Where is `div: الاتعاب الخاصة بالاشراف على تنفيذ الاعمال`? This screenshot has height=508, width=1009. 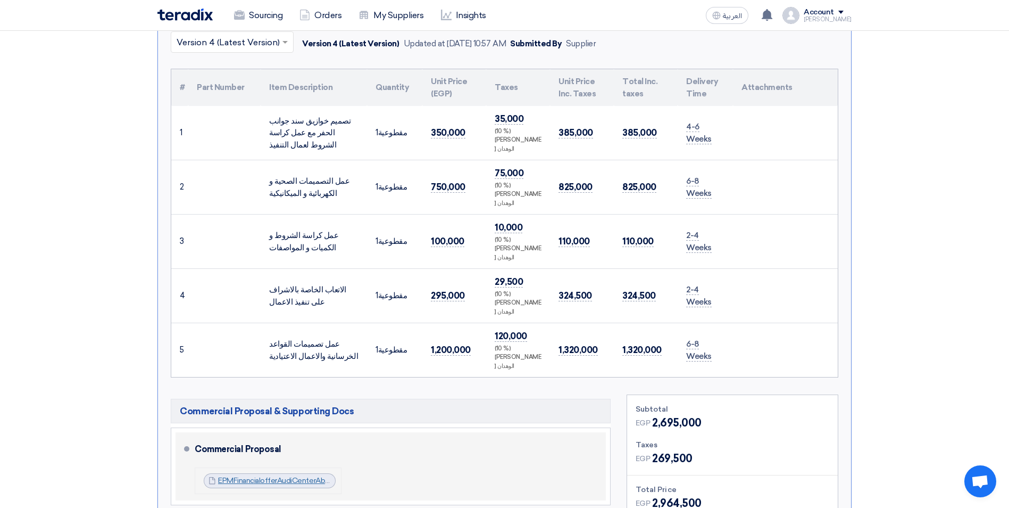 div: الاتعاب الخاصة بالاشراف على تنفيذ الاعمال is located at coordinates (314, 295).